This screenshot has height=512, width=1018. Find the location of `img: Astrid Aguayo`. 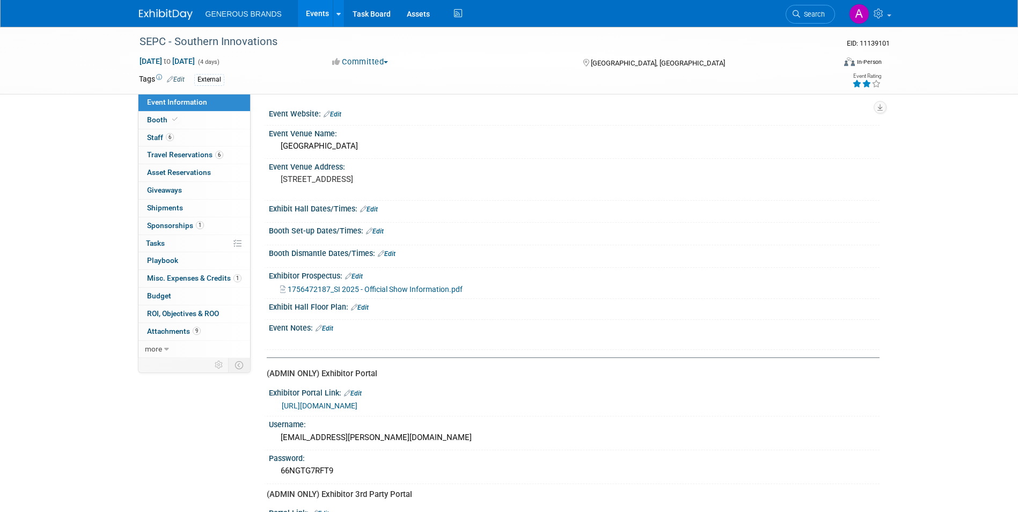

img: Astrid Aguayo is located at coordinates (859, 14).